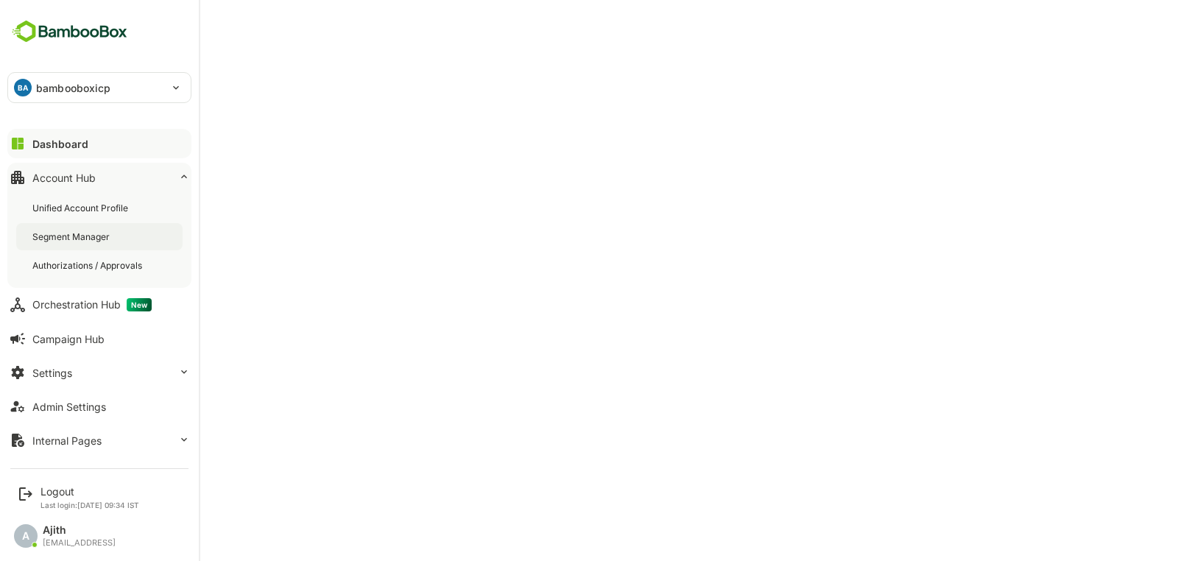  What do you see at coordinates (82, 208) in the screenshot?
I see `div: Unified Account Profile` at bounding box center [82, 208].